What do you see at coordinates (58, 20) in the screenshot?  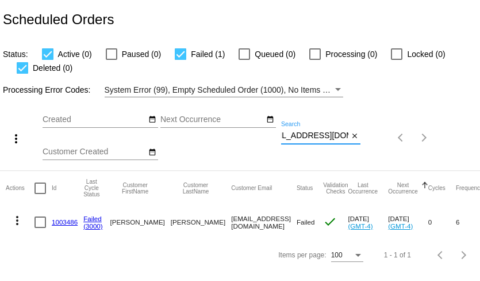 I see `h2: Scheduled Orders` at bounding box center [58, 20].